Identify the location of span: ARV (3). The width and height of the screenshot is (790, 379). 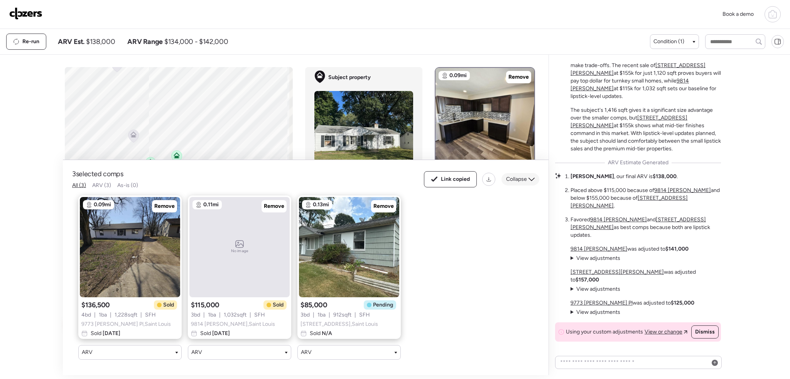
(101, 185).